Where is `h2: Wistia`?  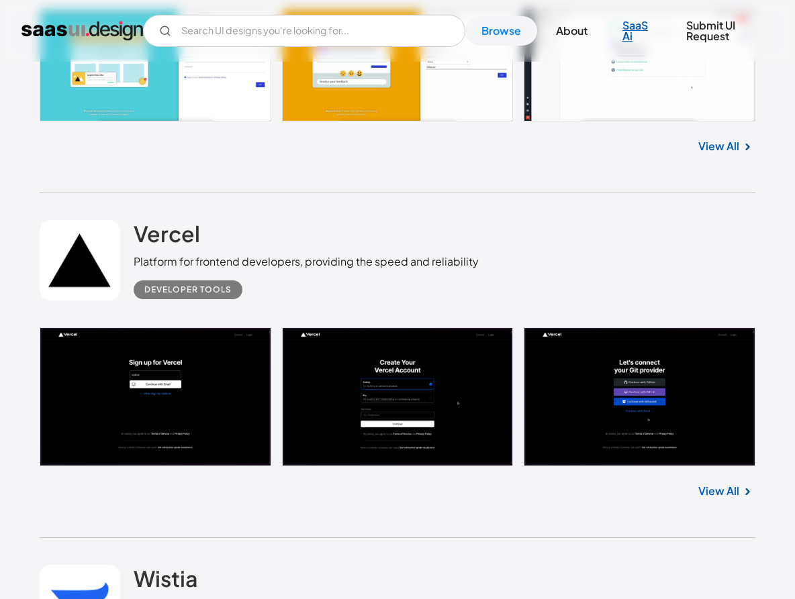
h2: Wistia is located at coordinates (166, 579).